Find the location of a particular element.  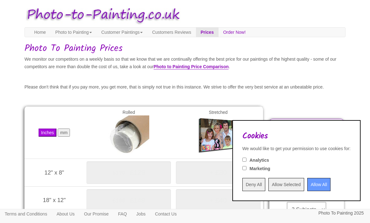

label: Analytics is located at coordinates (259, 160).